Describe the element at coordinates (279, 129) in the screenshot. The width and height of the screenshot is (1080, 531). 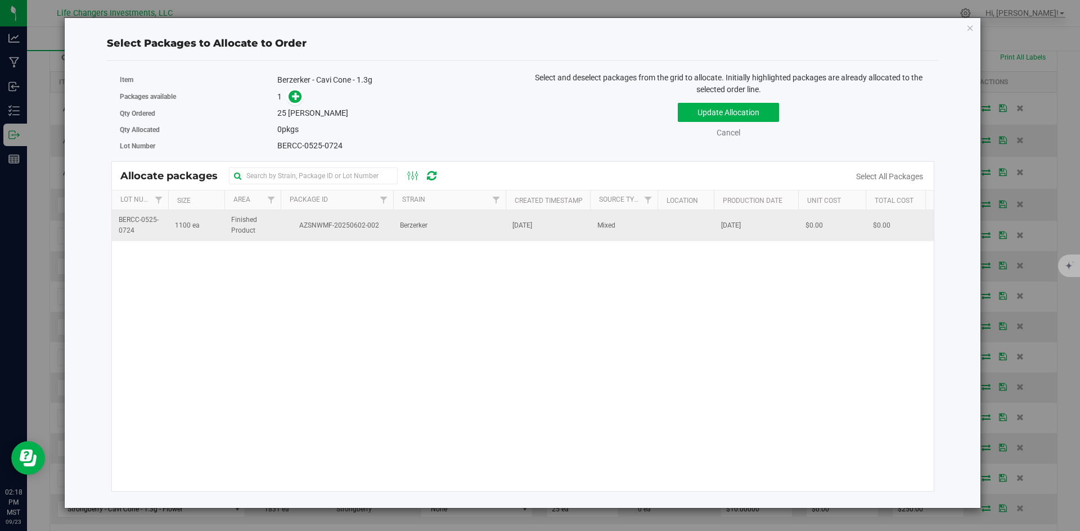
I see `span: 0` at that location.